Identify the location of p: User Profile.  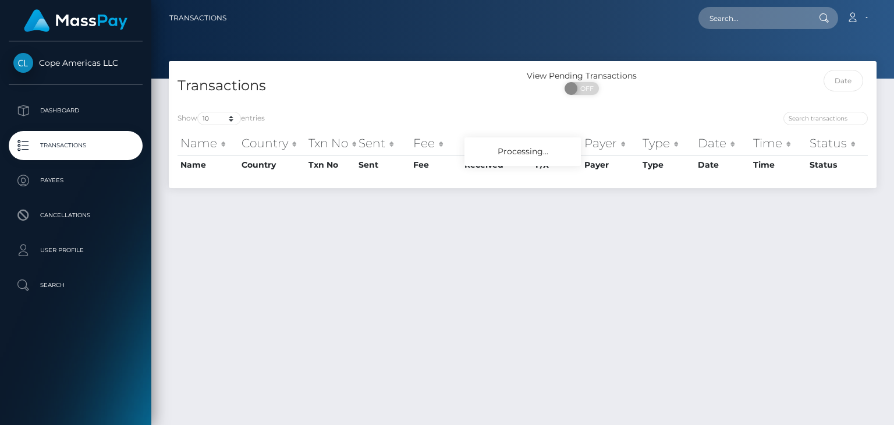
(76, 250).